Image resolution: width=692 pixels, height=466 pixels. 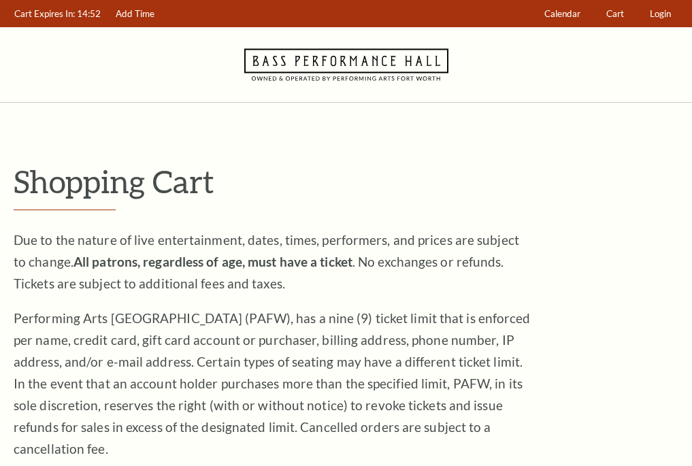 I want to click on span: Due to the nature of live entertainment, dates, times, performers, and prices are subject to chan..., so click(x=266, y=261).